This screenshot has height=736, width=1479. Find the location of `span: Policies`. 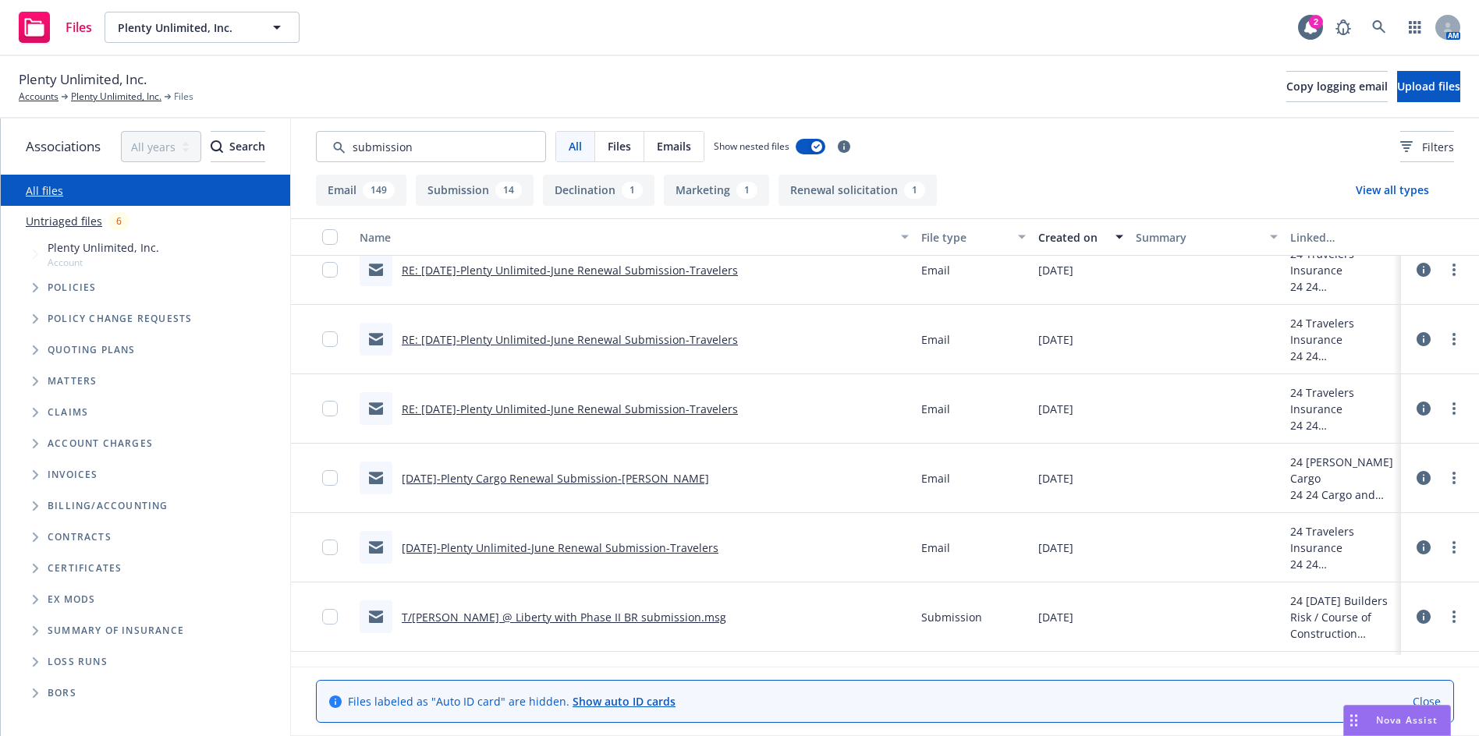

span: Policies is located at coordinates (72, 288).